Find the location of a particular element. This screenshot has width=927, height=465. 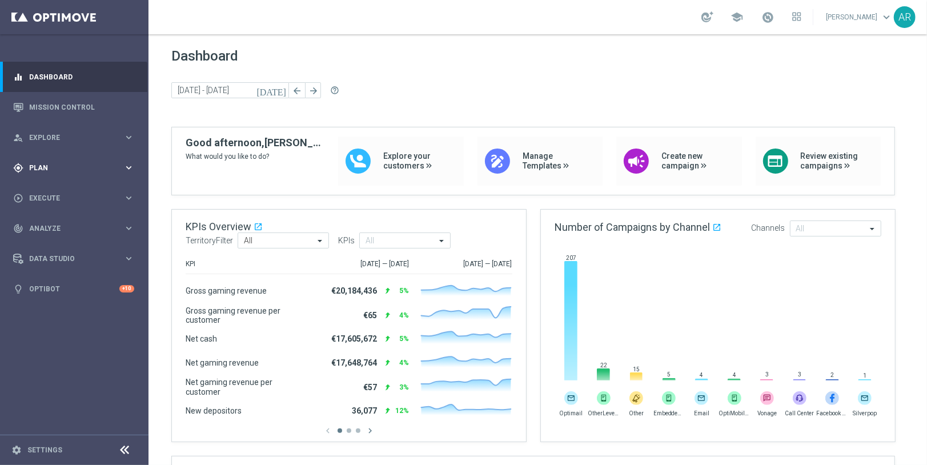

button: lightbulb Optibot +10 is located at coordinates (74, 289).